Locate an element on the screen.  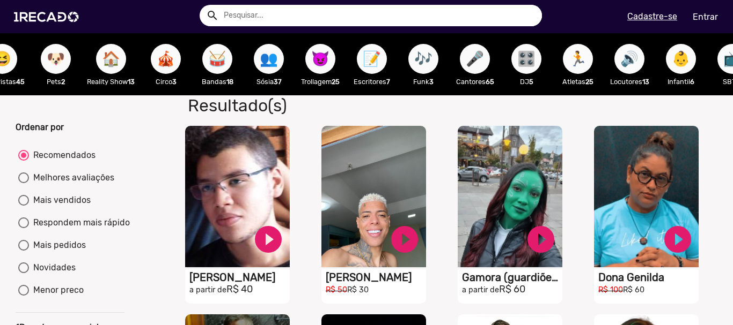
small: R$ 60 is located at coordinates (633, 290).